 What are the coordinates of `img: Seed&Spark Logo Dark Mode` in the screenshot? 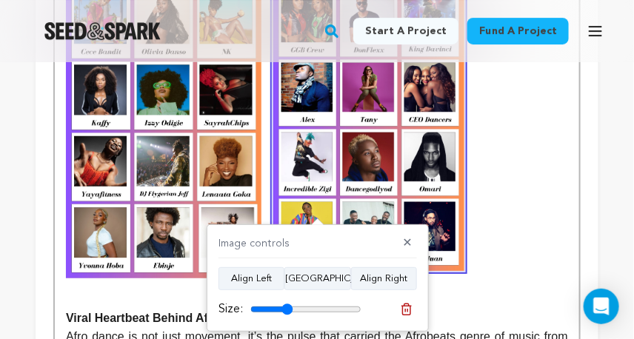 It's located at (102, 31).